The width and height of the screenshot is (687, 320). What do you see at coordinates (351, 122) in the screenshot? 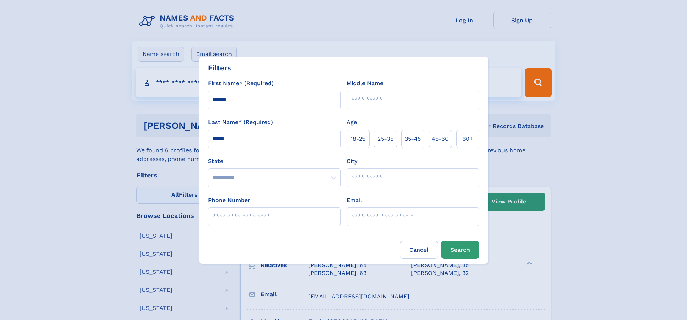
I see `label: Age` at bounding box center [351, 122].